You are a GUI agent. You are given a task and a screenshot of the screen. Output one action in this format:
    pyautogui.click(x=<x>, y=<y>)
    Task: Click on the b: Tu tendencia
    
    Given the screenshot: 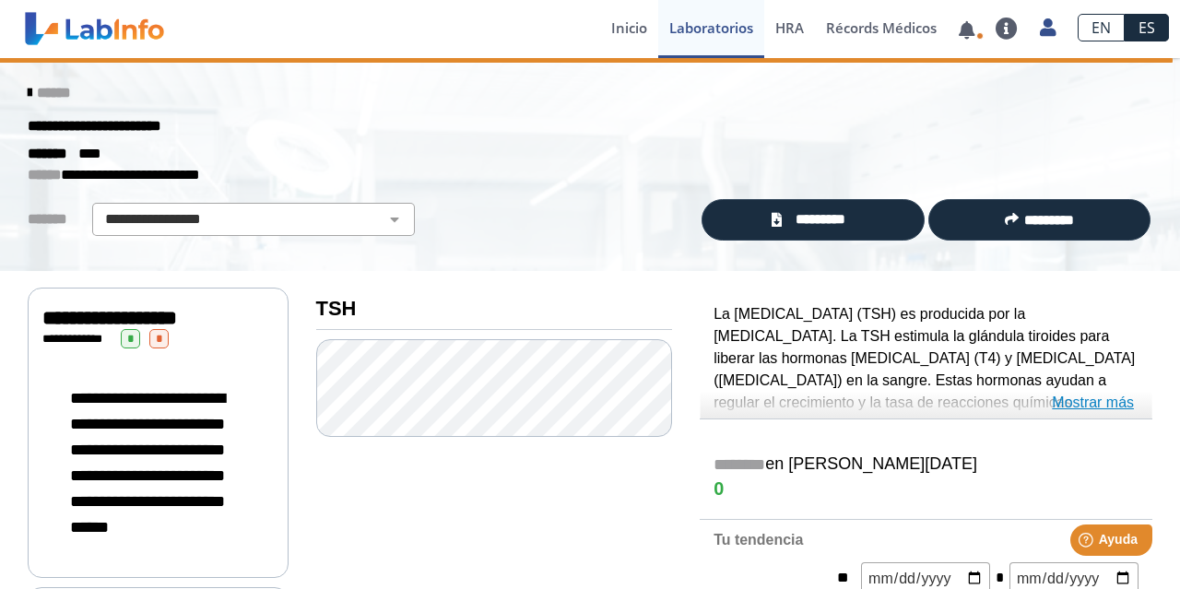 What is the action you would take?
    pyautogui.click(x=758, y=539)
    